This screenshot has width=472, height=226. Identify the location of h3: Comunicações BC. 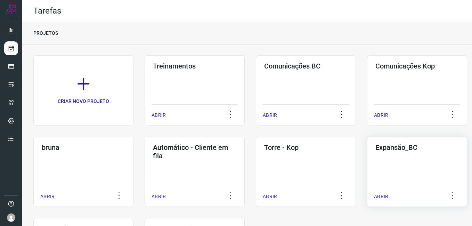
(306, 66).